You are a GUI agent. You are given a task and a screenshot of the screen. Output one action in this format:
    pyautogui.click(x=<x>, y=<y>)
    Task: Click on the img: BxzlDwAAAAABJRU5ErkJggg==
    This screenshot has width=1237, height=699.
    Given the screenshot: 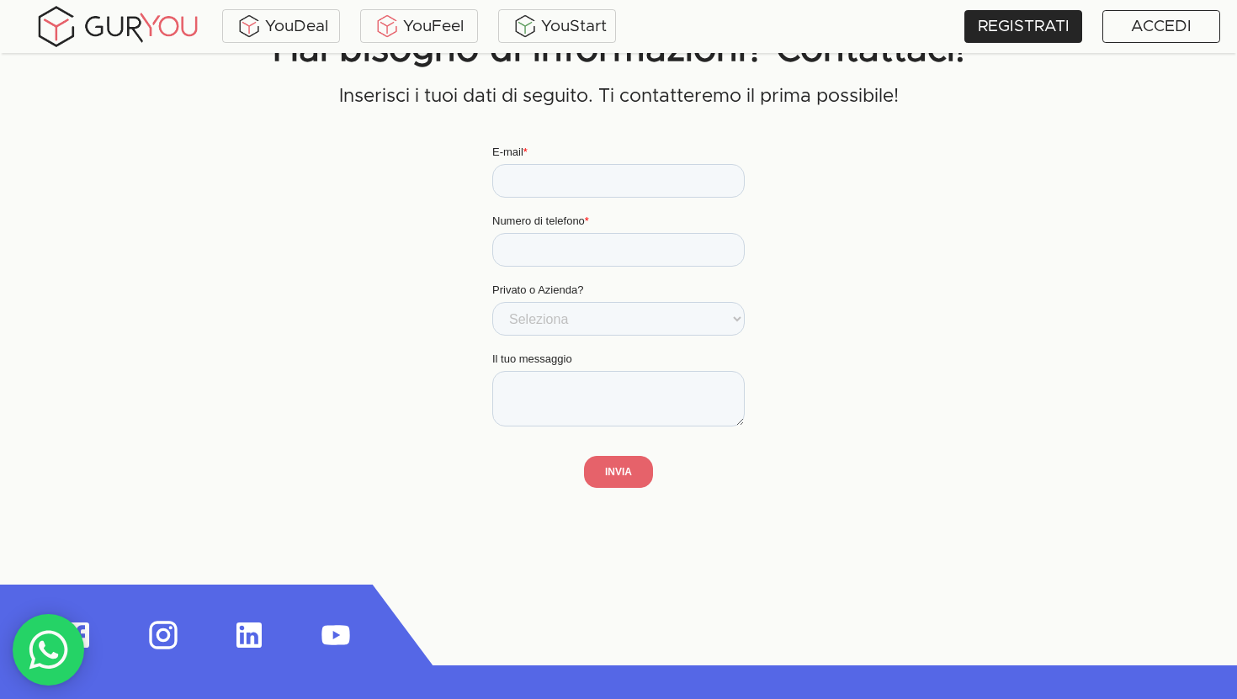 What is the action you would take?
    pyautogui.click(x=525, y=26)
    